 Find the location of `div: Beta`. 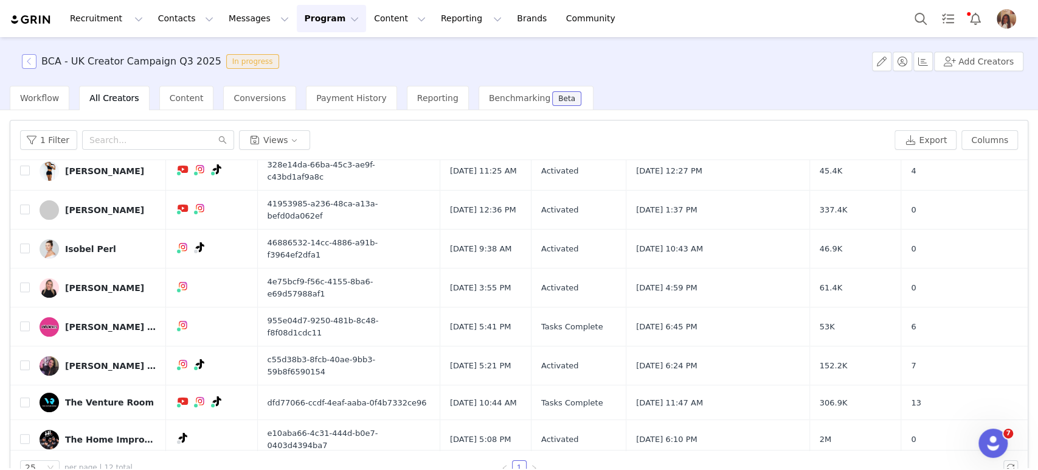

div: Beta is located at coordinates (567, 99).